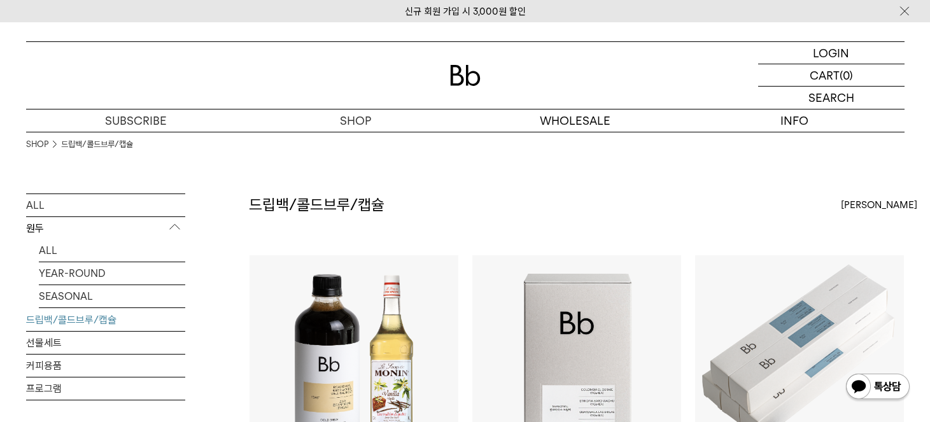 The height and width of the screenshot is (422, 930). What do you see at coordinates (575, 120) in the screenshot?
I see `p: WHOLESALE` at bounding box center [575, 120].